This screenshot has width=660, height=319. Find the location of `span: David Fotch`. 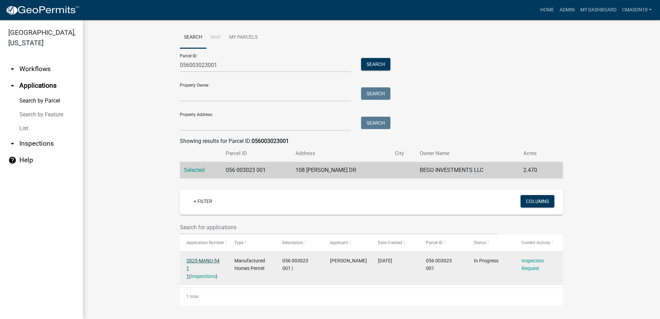

span: David Fotch is located at coordinates (348, 260).